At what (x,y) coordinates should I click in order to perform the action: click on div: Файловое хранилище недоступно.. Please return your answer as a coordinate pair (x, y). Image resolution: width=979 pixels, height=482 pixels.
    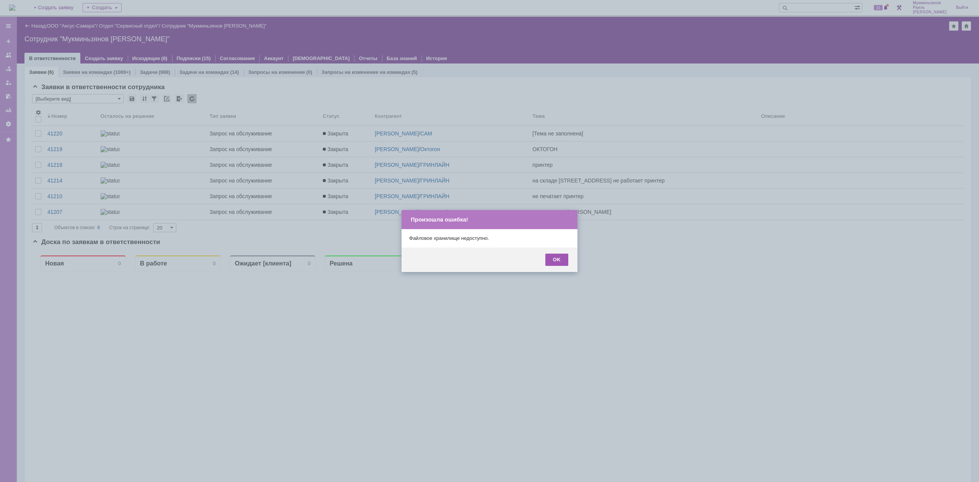
    Looking at the image, I should click on (489, 238).